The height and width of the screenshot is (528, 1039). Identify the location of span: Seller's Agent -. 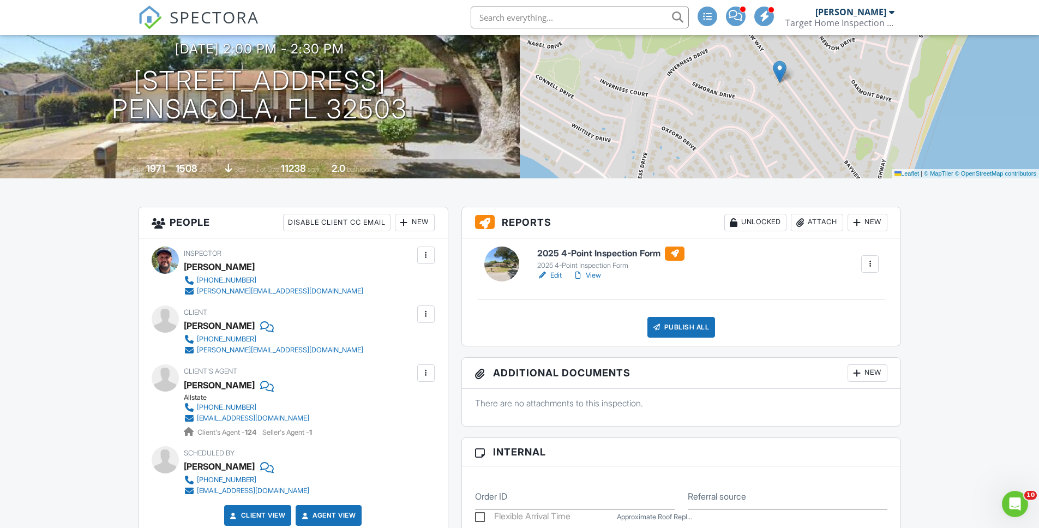
(287, 432).